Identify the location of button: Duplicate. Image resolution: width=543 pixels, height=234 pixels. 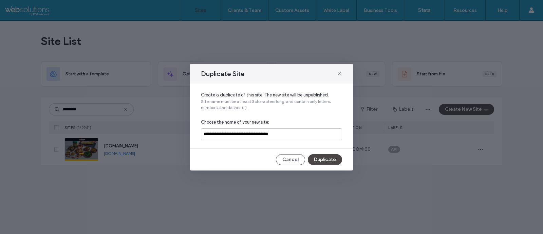
(325, 160).